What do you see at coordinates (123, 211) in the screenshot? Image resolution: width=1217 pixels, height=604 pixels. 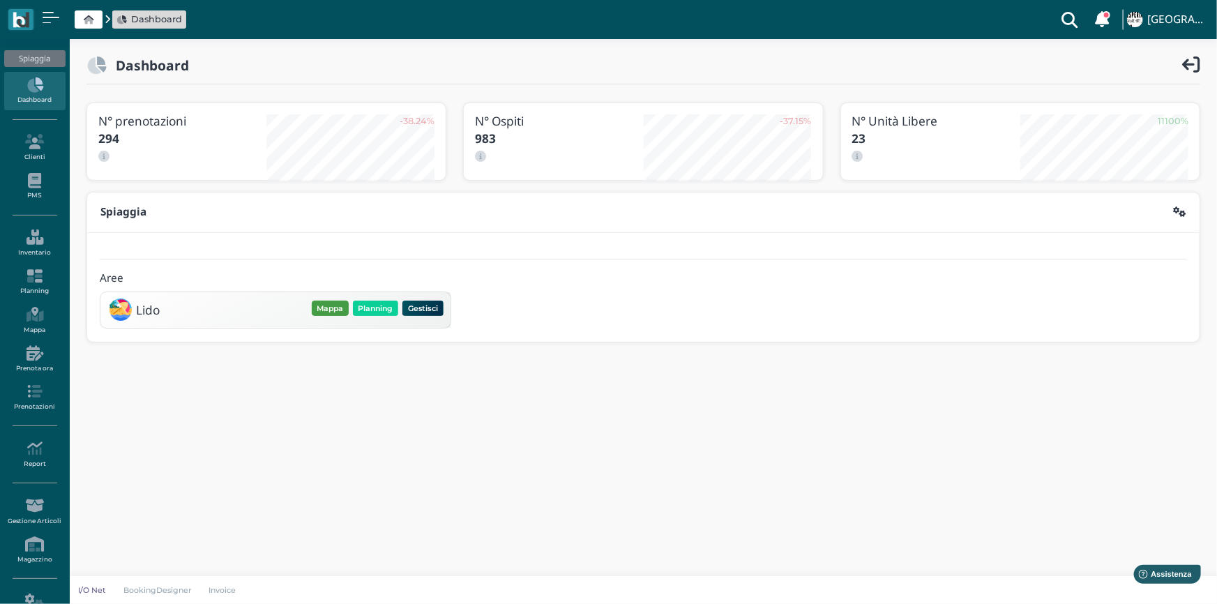 I see `b: Spiaggia` at bounding box center [123, 211].